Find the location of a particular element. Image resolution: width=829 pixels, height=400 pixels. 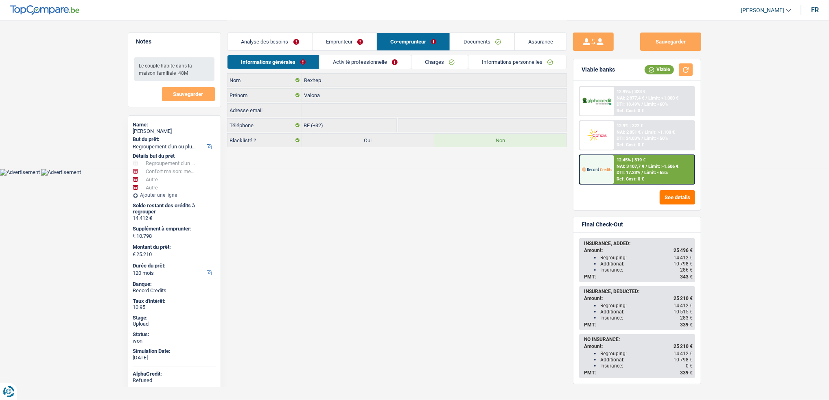

label: Oui is located at coordinates (368, 140).